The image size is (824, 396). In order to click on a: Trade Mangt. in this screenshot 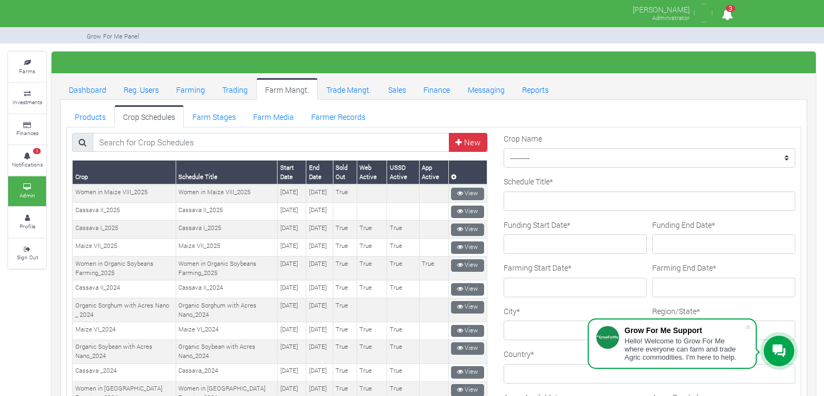, I will do `click(349, 89)`.